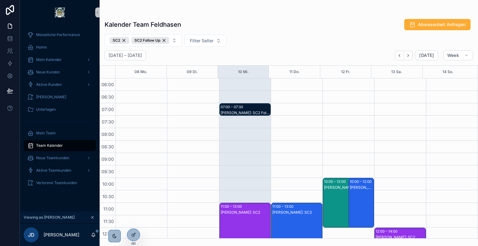 This screenshot has height=246, width=478. Describe the element at coordinates (49, 60) in the screenshot. I see `span: Mein Kalender` at that location.